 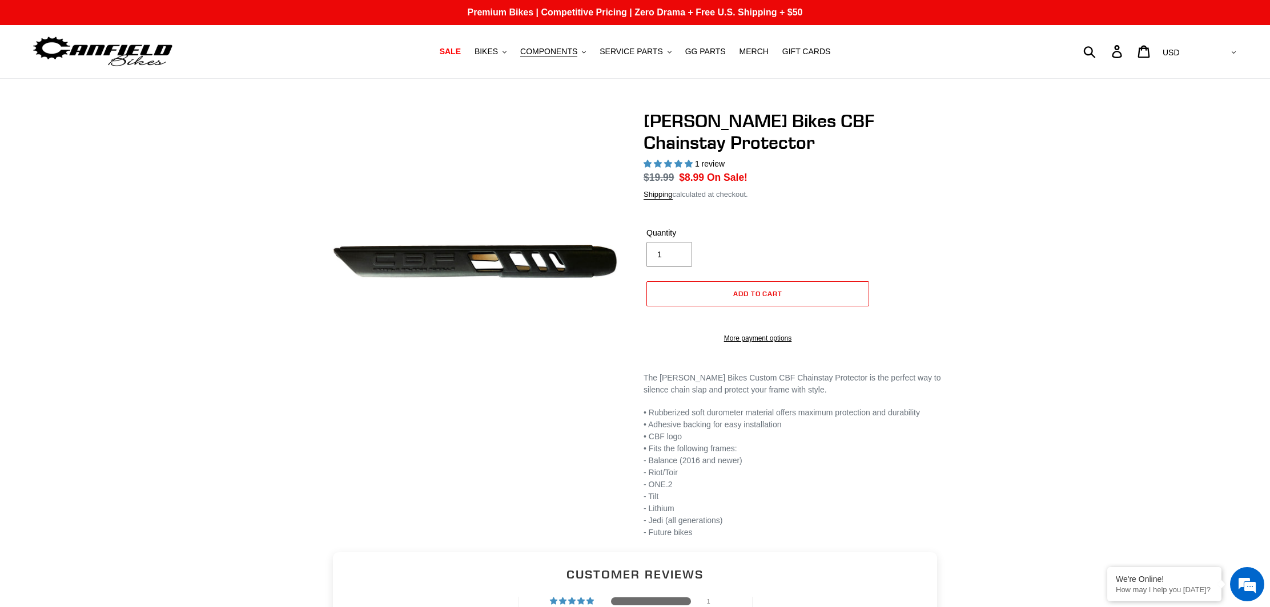 What do you see at coordinates (757, 294) in the screenshot?
I see `button: Add to cart` at bounding box center [757, 294].